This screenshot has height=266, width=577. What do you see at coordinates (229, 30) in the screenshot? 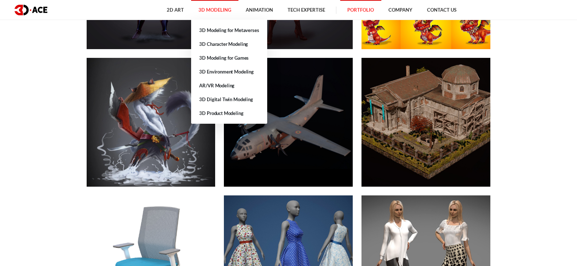
I see `a: 3D Modeling for Metaverses` at bounding box center [229, 30].